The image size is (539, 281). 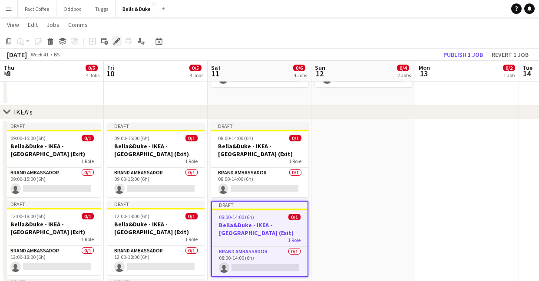 I want to click on span: Comms, so click(x=78, y=25).